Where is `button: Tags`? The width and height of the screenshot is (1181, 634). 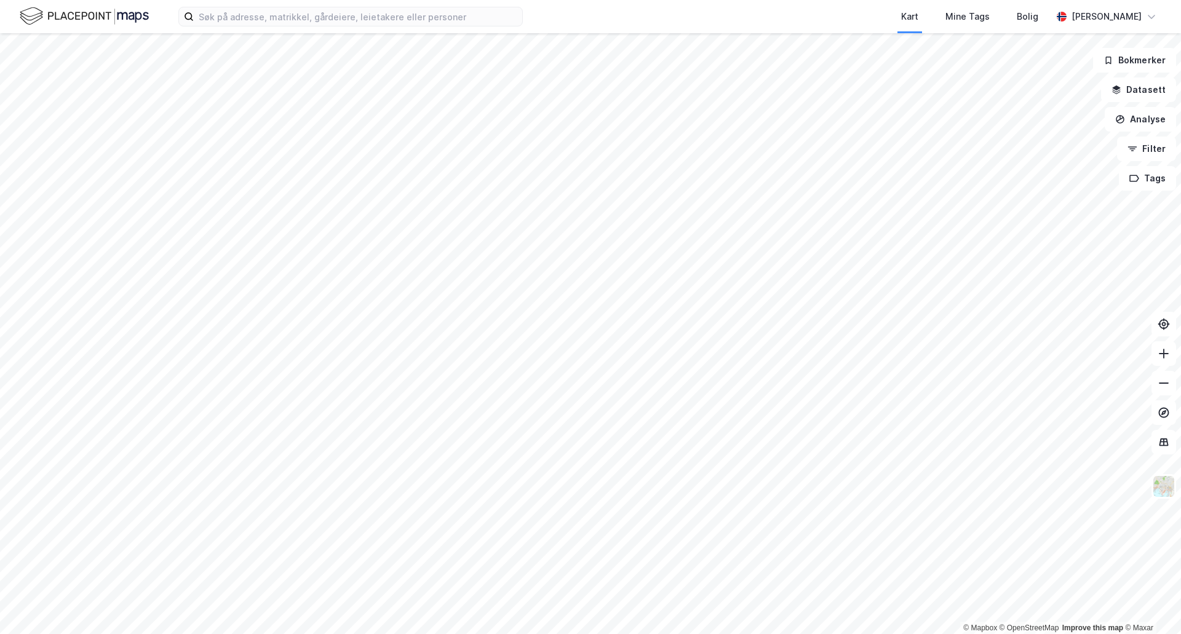
button: Tags is located at coordinates (1147, 178).